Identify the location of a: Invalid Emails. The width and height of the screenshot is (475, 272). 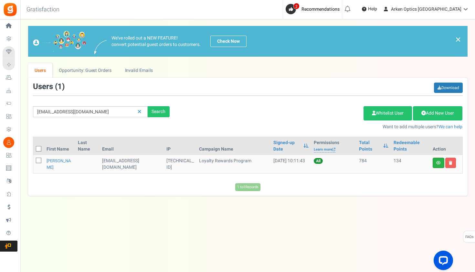
(139, 70).